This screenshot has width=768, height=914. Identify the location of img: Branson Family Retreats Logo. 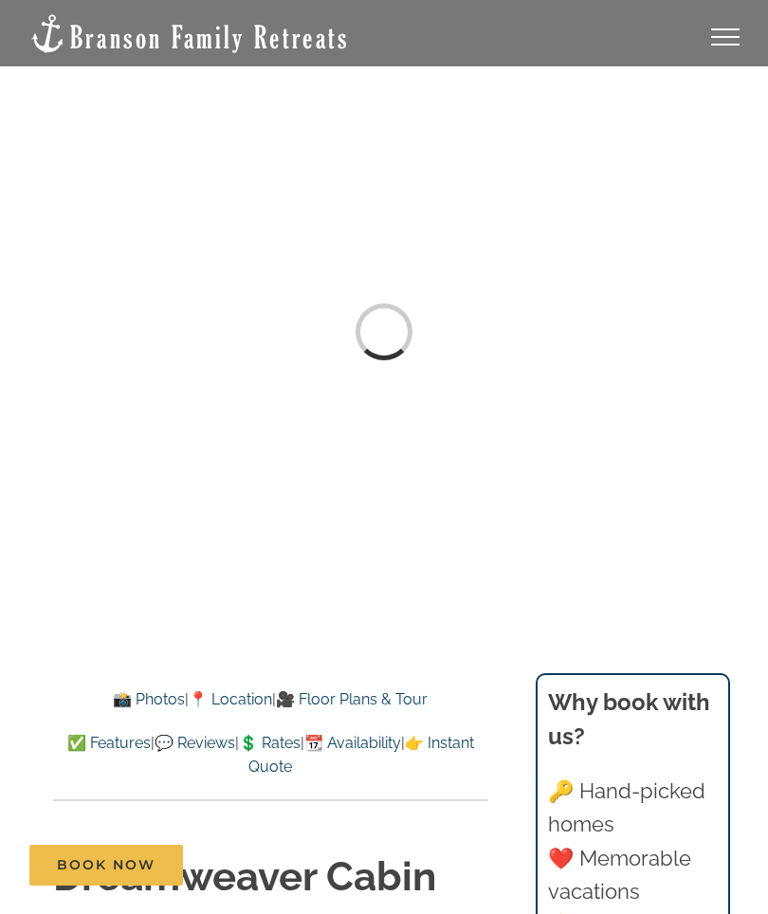
(189, 33).